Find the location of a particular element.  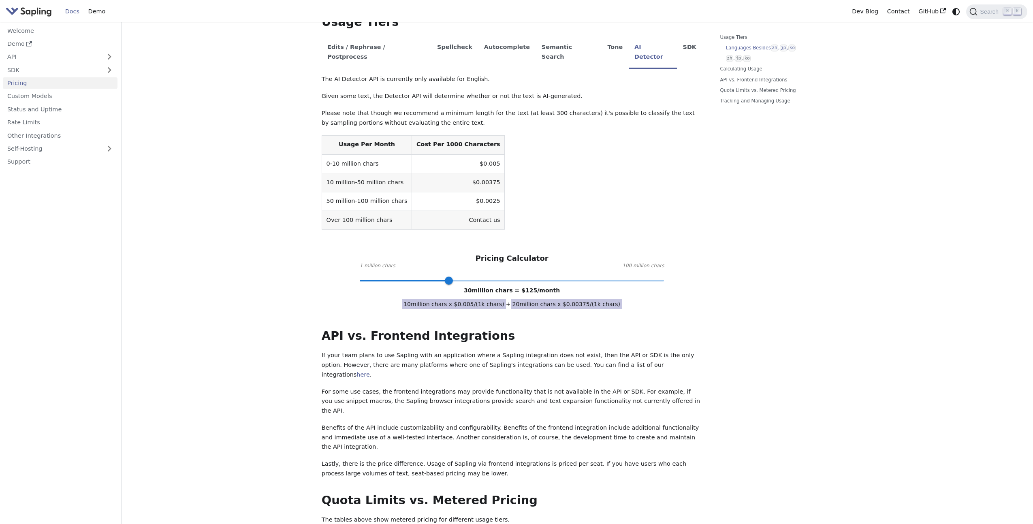

h3: Pricing Calculator is located at coordinates (512, 258).